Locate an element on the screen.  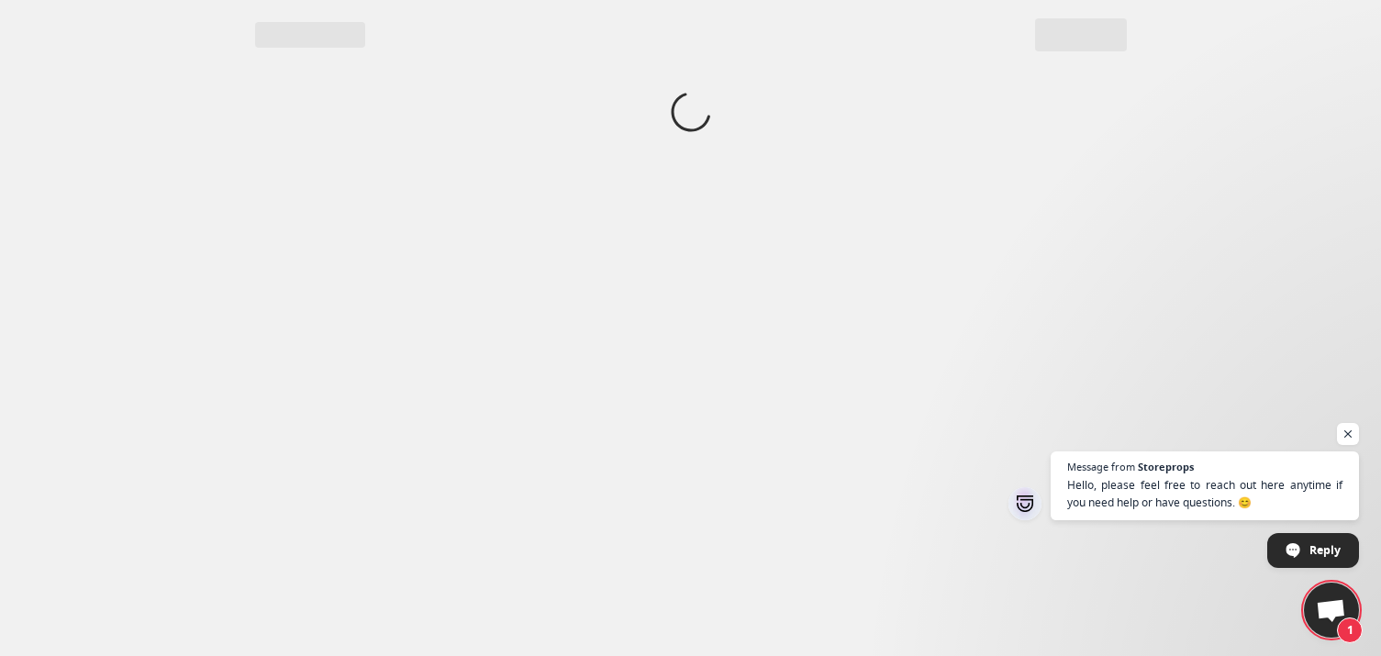
div: Open chat is located at coordinates (1332, 610).